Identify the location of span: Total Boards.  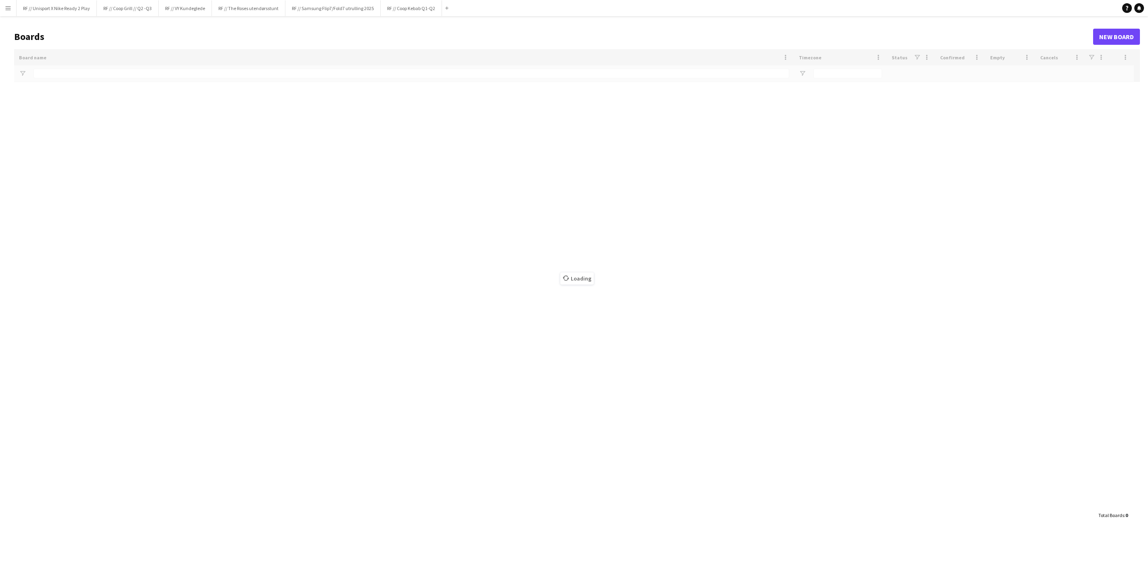
(1111, 515).